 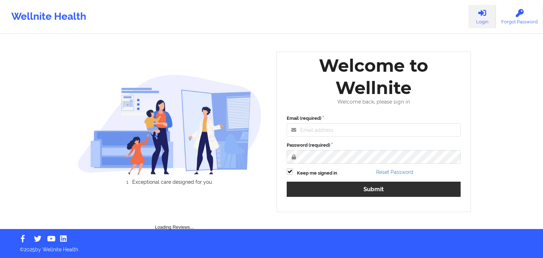 I want to click on a: Login, so click(x=483, y=17).